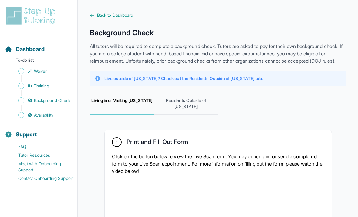 The width and height of the screenshot is (358, 217). I want to click on p: To-do list, so click(39, 61).